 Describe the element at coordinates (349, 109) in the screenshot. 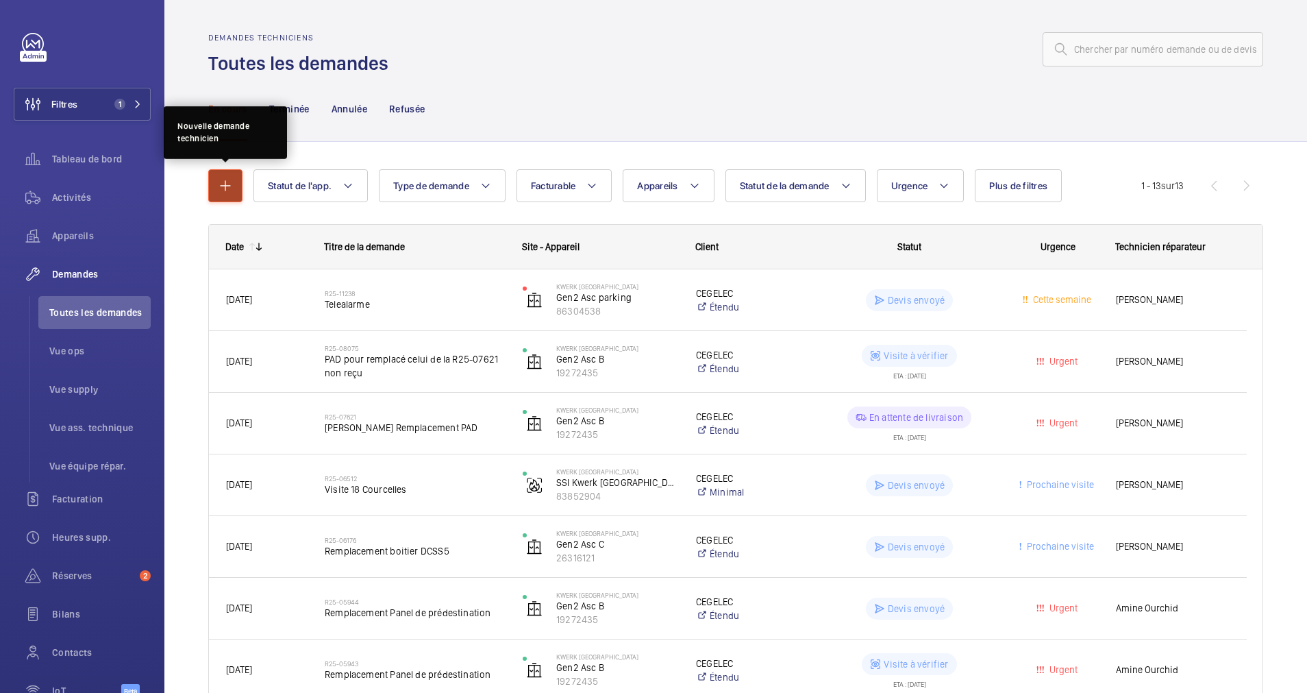

I see `p: Annulée` at that location.